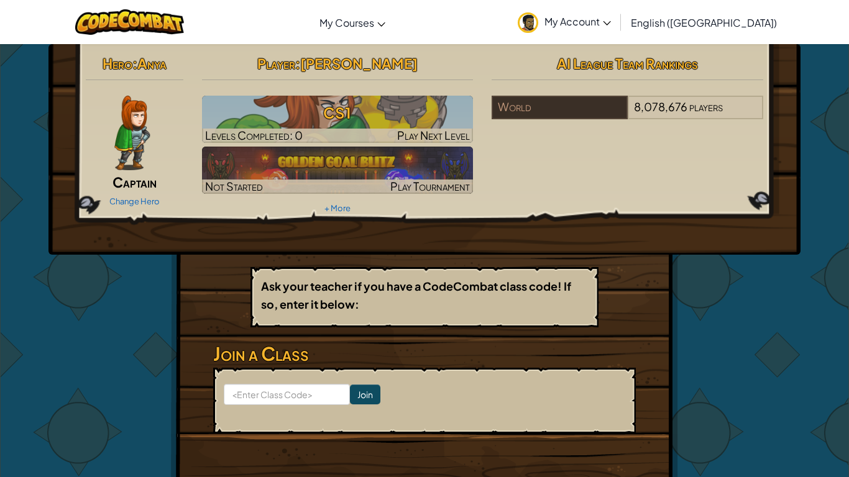 The width and height of the screenshot is (849, 477). Describe the element at coordinates (129, 22) in the screenshot. I see `a: CodeCombat logo` at that location.